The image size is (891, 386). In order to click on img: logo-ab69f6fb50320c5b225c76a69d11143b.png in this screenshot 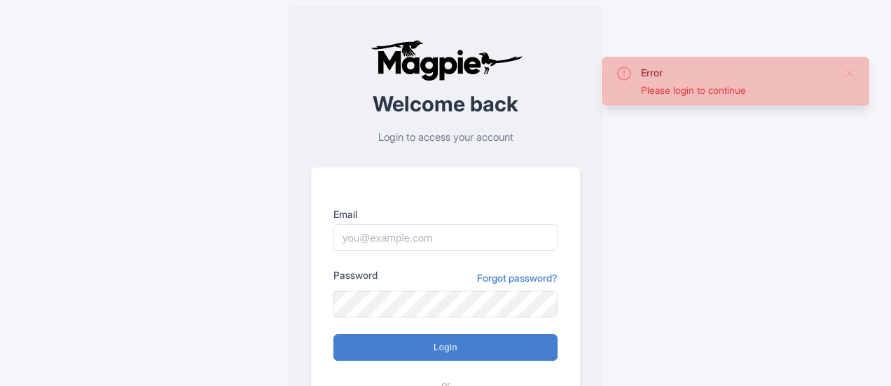, I will do `click(446, 60)`.